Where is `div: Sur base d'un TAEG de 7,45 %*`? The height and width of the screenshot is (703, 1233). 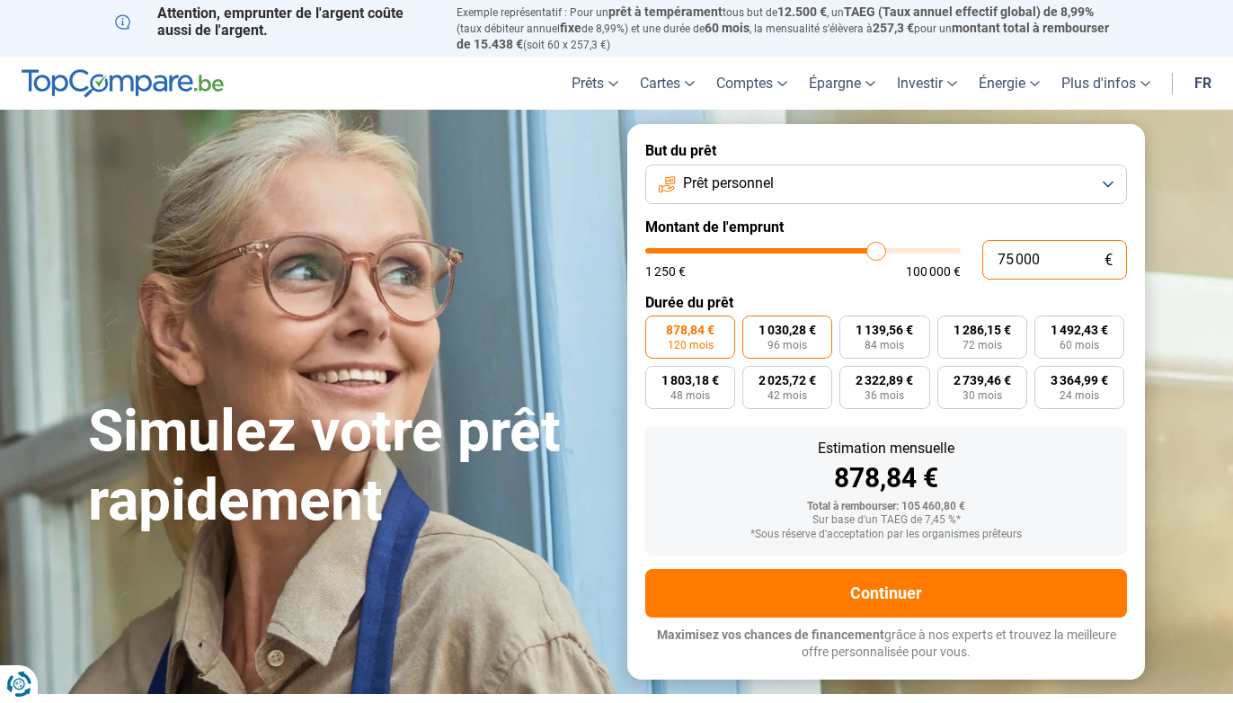
div: Sur base d'un TAEG de 7,45 %* is located at coordinates (886, 520).